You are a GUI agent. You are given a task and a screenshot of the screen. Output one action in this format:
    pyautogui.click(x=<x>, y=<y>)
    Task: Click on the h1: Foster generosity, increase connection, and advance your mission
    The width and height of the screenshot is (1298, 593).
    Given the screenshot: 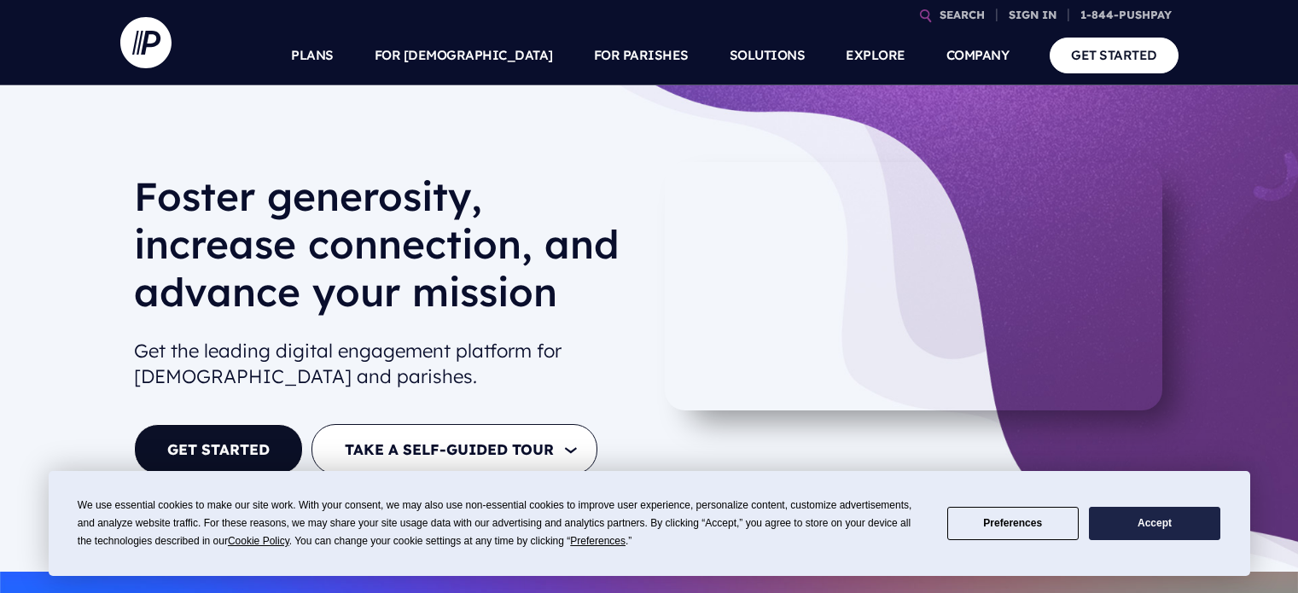 What is the action you would take?
    pyautogui.click(x=385, y=251)
    